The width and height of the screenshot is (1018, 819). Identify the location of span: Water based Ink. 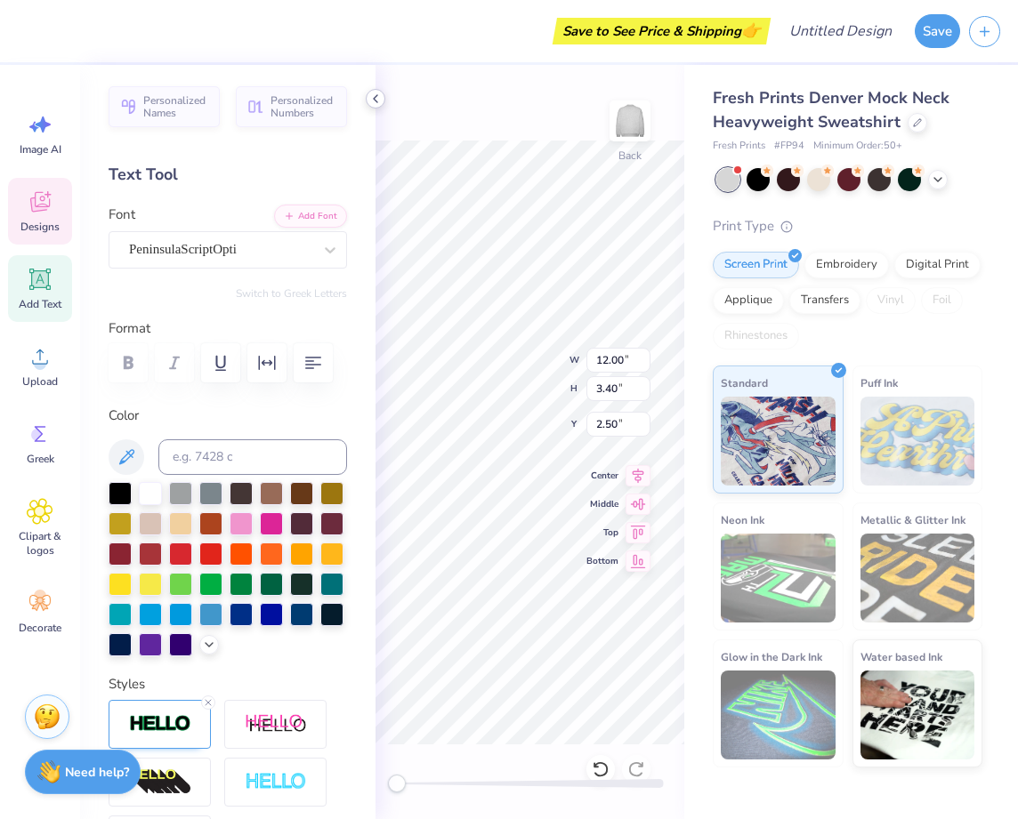
(901, 657).